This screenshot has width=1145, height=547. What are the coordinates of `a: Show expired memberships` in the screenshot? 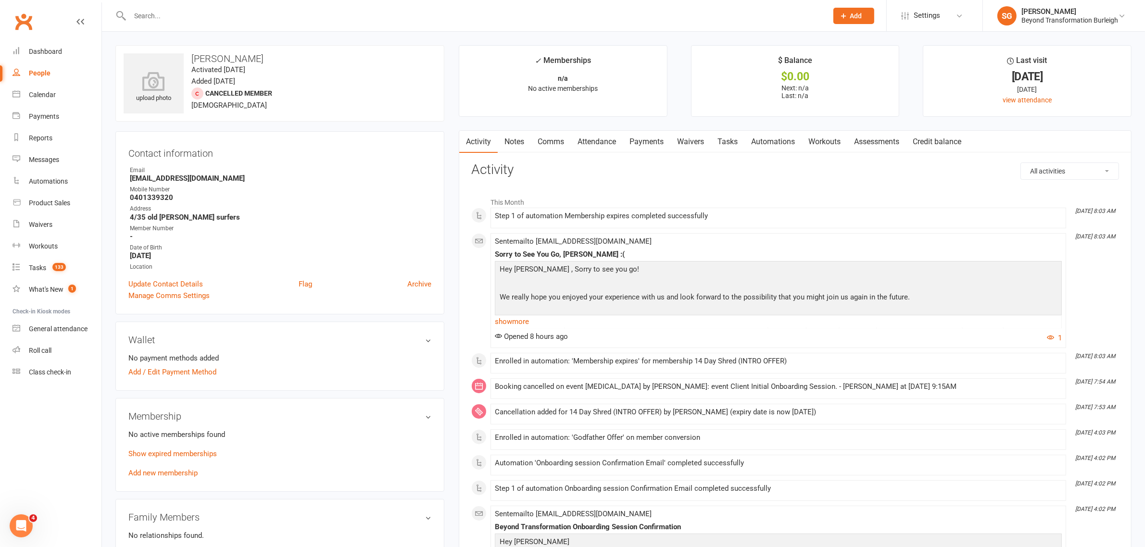 It's located at (173, 454).